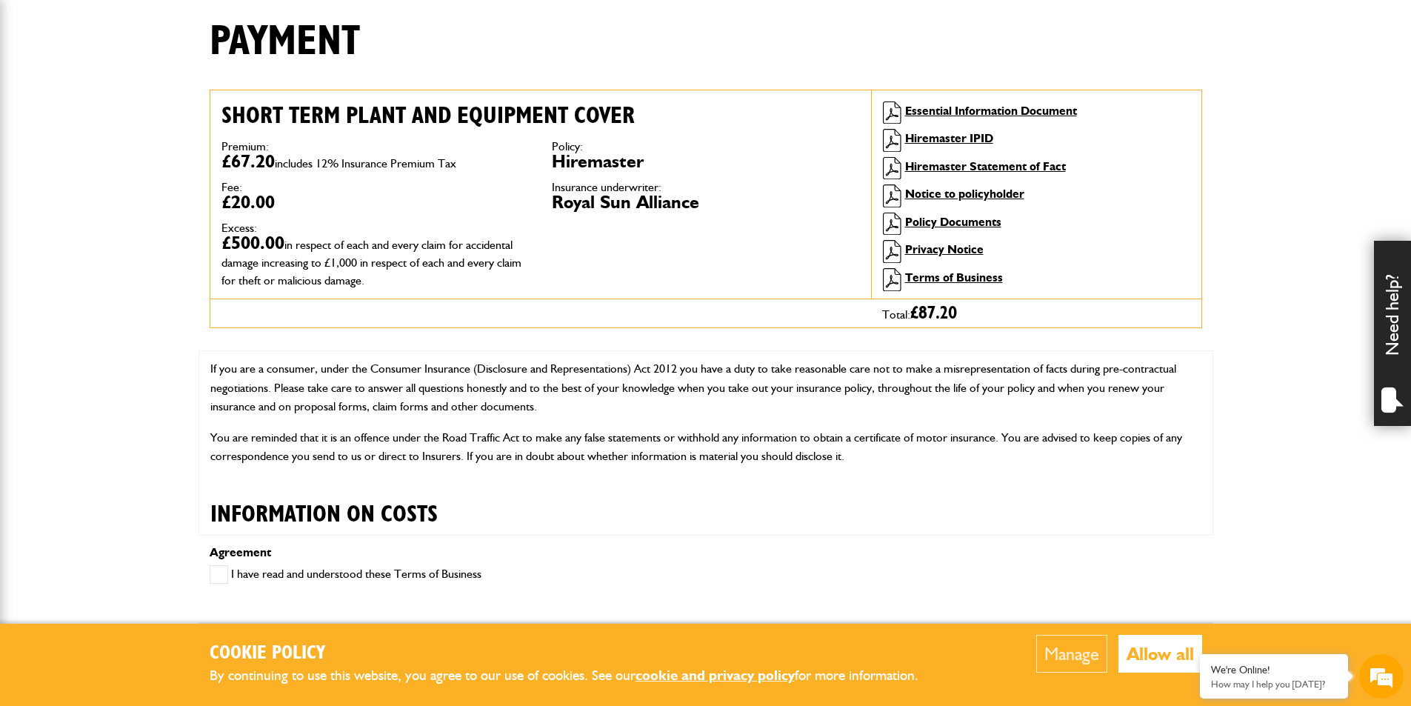 The height and width of the screenshot is (706, 1411). Describe the element at coordinates (576, 675) in the screenshot. I see `p: By continuing to use this website, you agree to our use of cookies. See our for more information.` at that location.